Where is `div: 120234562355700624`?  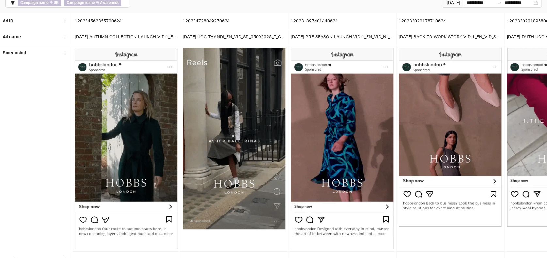 div: 120234562355700624 is located at coordinates (126, 21).